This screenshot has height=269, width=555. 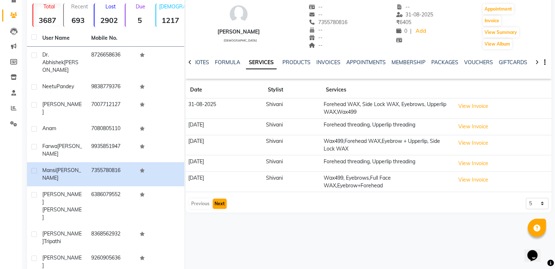 What do you see at coordinates (49, 87) in the screenshot?
I see `span: Neetu` at bounding box center [49, 87].